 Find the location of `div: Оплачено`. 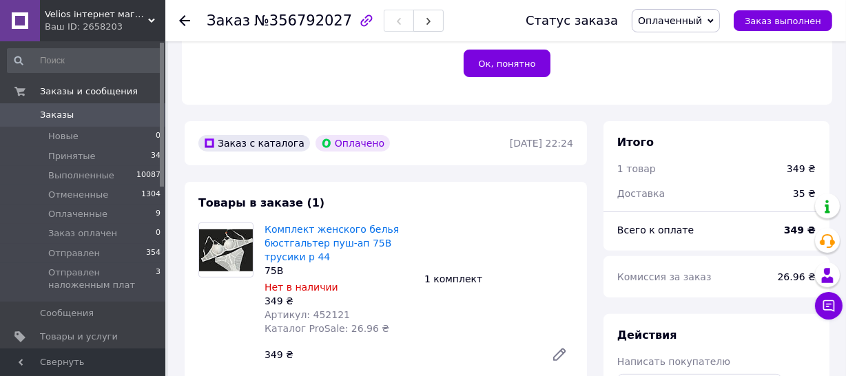

div: Оплачено is located at coordinates (353, 143).